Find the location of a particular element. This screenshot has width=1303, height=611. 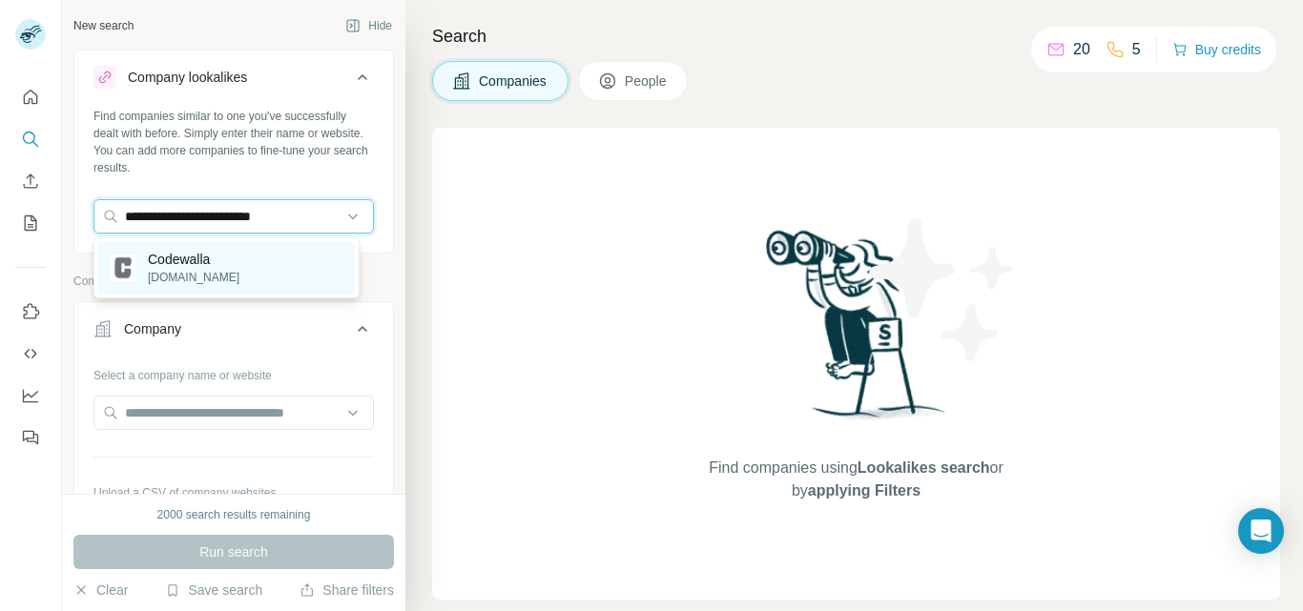

img: Surfe Illustration - Woman searching with binoculars is located at coordinates (857, 331).